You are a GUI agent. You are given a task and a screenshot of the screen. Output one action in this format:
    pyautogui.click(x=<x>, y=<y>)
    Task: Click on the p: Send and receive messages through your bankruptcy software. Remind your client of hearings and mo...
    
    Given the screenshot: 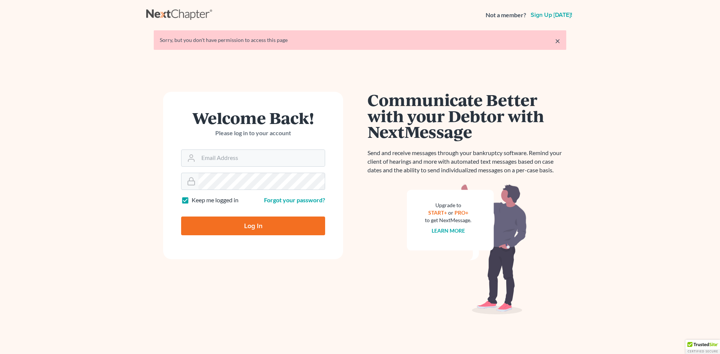 What is the action you would take?
    pyautogui.click(x=467, y=162)
    